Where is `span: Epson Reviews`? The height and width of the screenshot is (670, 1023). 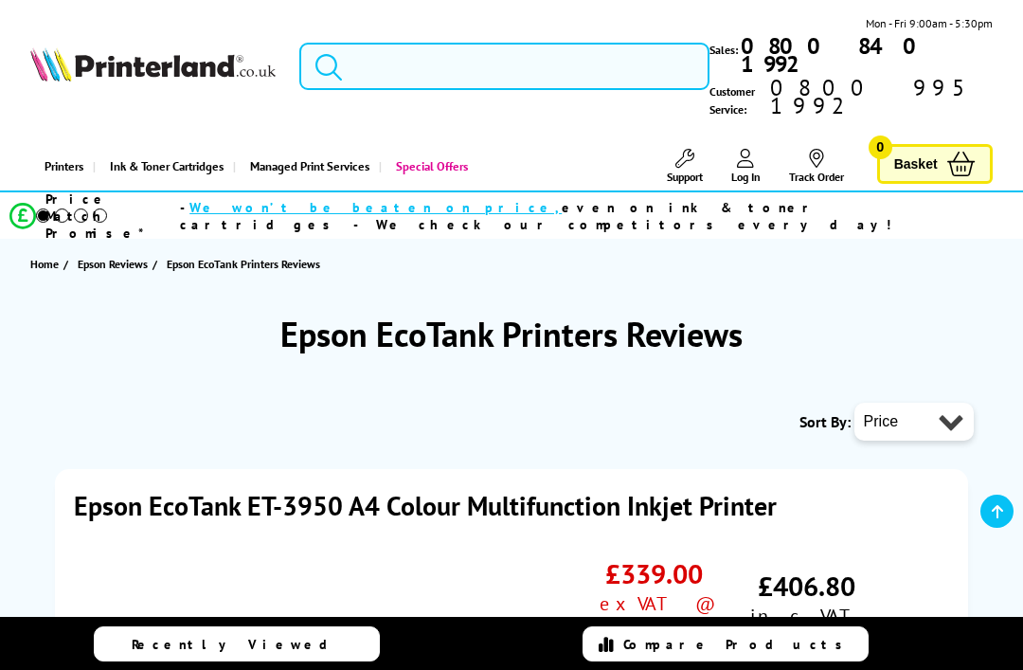 span: Epson Reviews is located at coordinates (113, 263).